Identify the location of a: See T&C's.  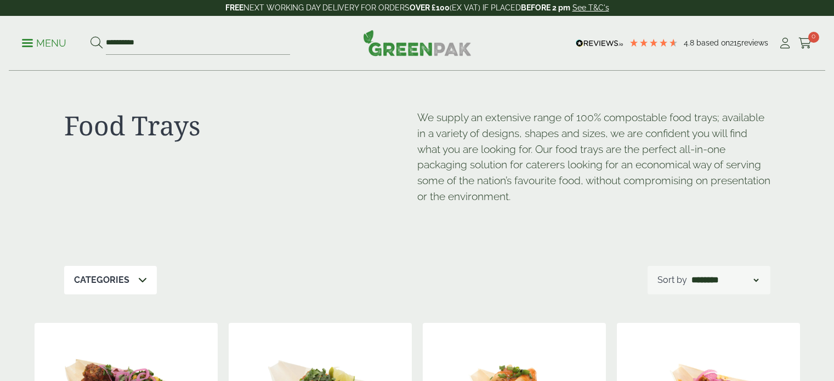
(590, 8).